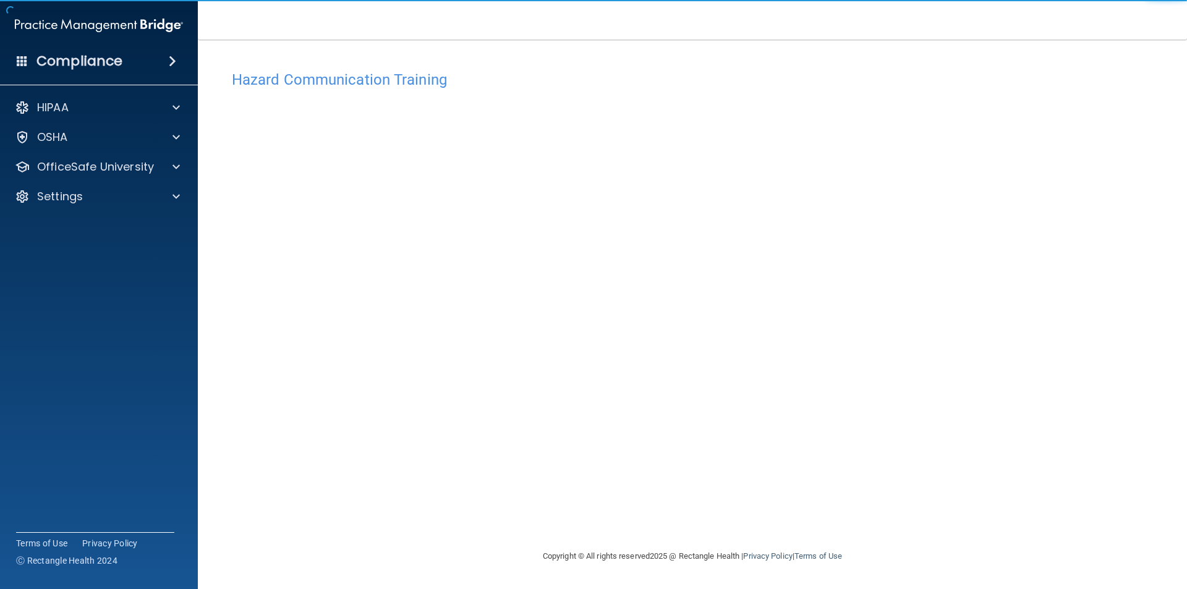  What do you see at coordinates (97, 108) in the screenshot?
I see `a: HIPAA` at bounding box center [97, 108].